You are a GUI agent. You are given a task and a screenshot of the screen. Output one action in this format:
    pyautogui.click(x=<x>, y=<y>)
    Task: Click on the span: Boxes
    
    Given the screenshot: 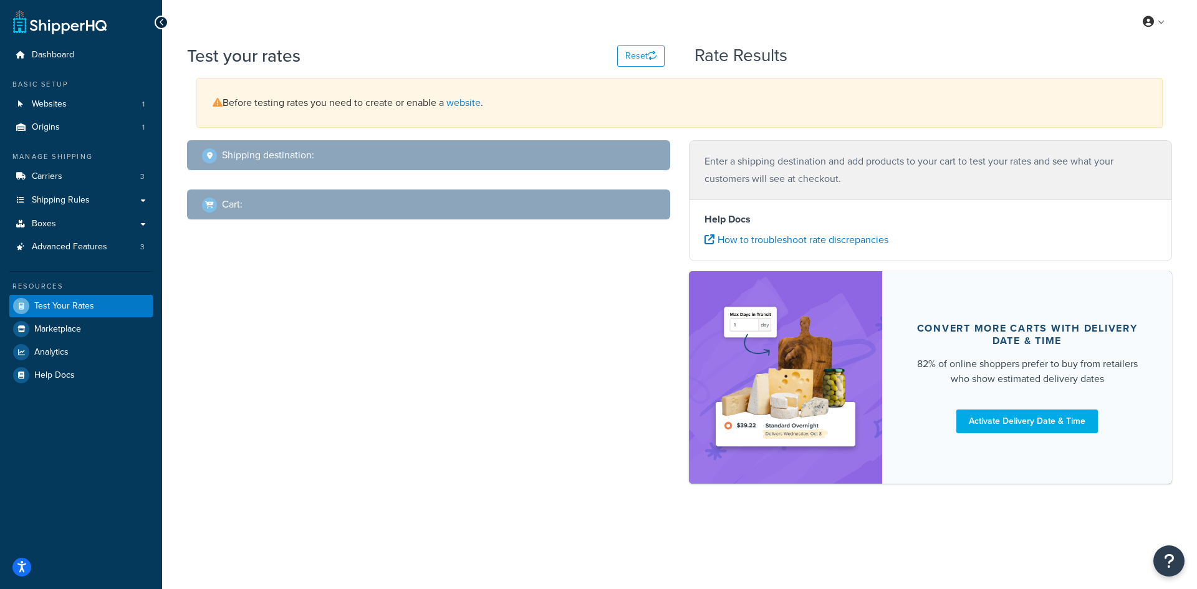 What is the action you would take?
    pyautogui.click(x=44, y=224)
    